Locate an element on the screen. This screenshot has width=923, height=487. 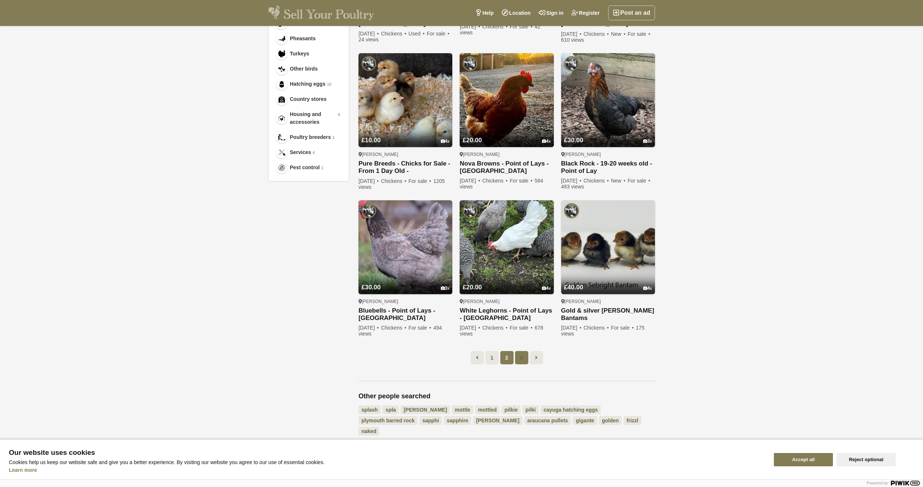
em: 1 is located at coordinates (322, 168).